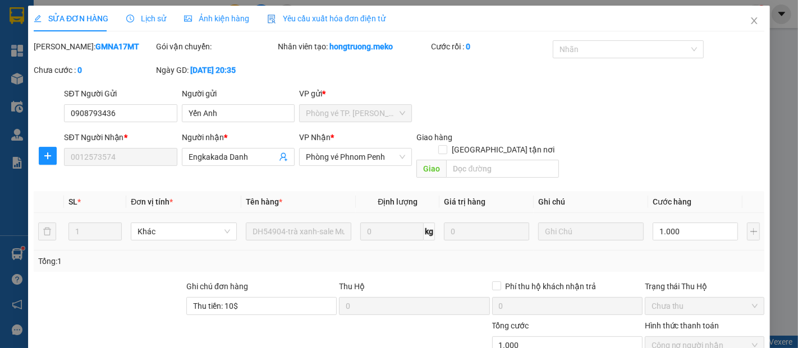 The width and height of the screenshot is (798, 348). Describe the element at coordinates (361, 47) in the screenshot. I see `b: hongtruong.meko` at that location.